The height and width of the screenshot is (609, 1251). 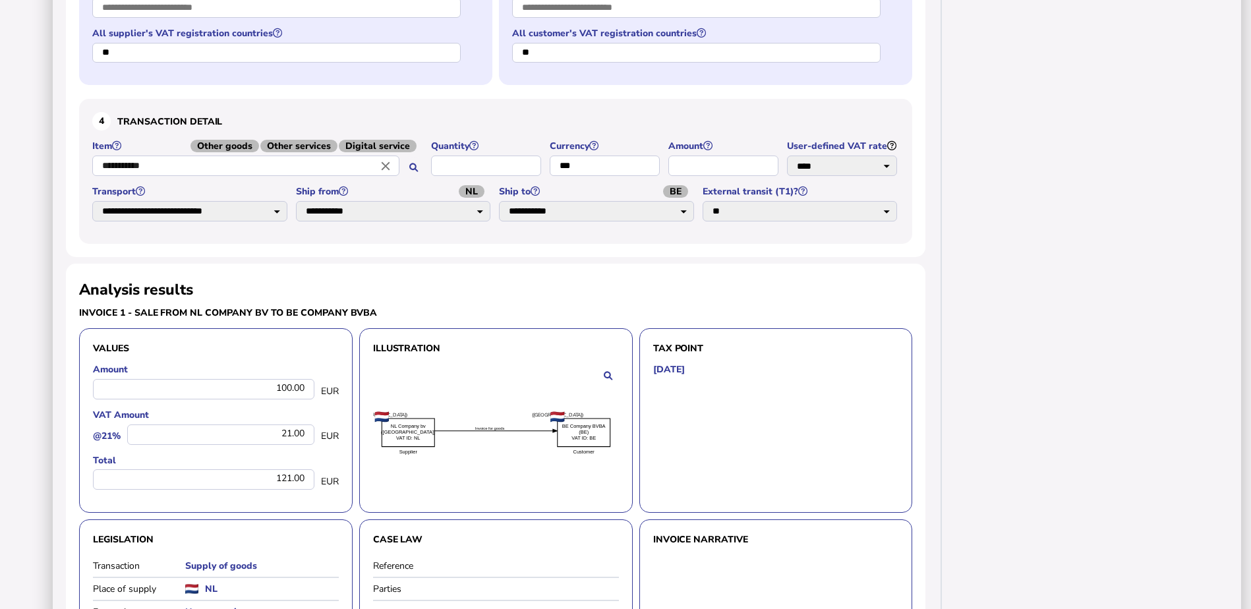 I want to click on label: Reference, so click(x=419, y=566).